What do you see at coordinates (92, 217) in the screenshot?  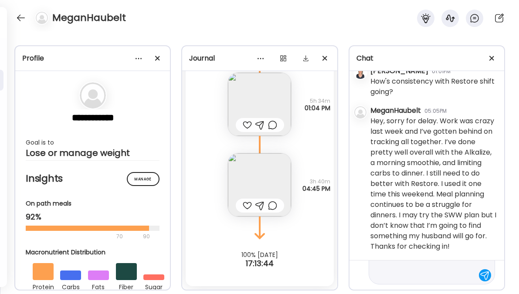 I see `div: 92%` at bounding box center [92, 217].